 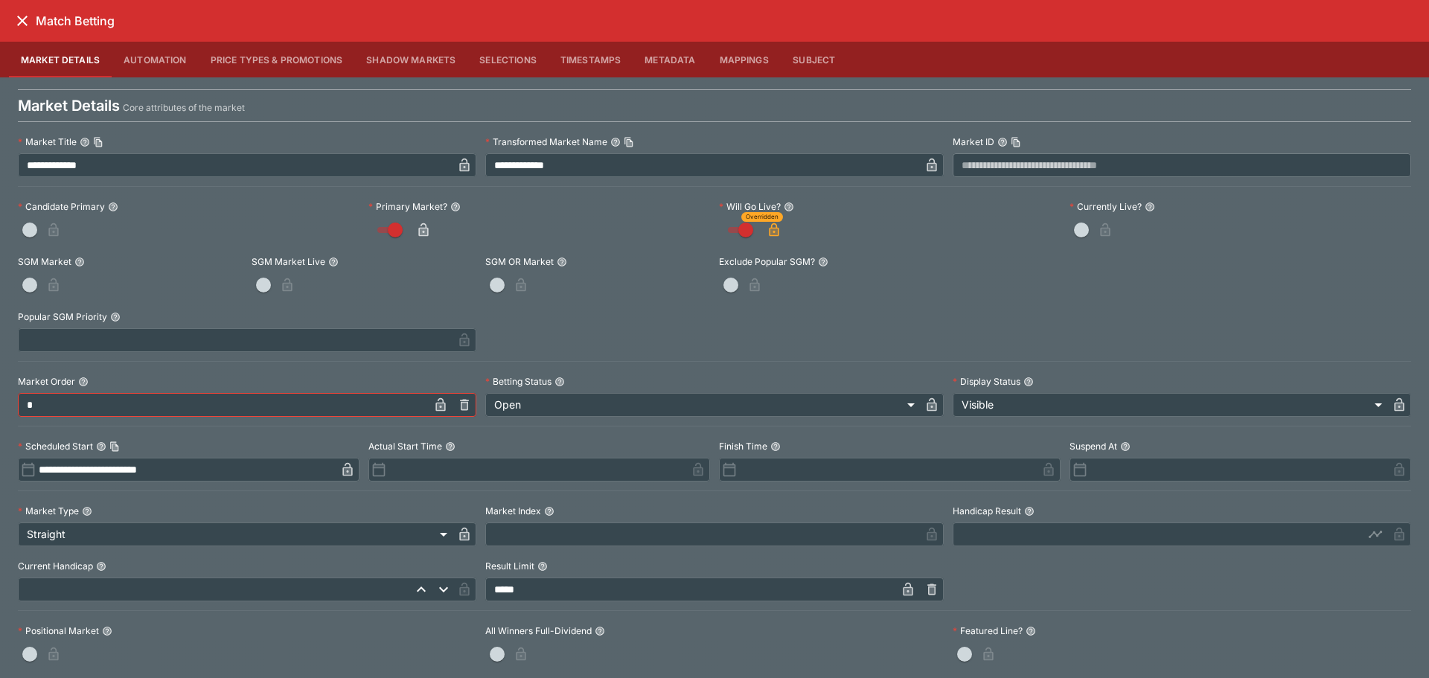 I want to click on button: Market Details, so click(x=60, y=60).